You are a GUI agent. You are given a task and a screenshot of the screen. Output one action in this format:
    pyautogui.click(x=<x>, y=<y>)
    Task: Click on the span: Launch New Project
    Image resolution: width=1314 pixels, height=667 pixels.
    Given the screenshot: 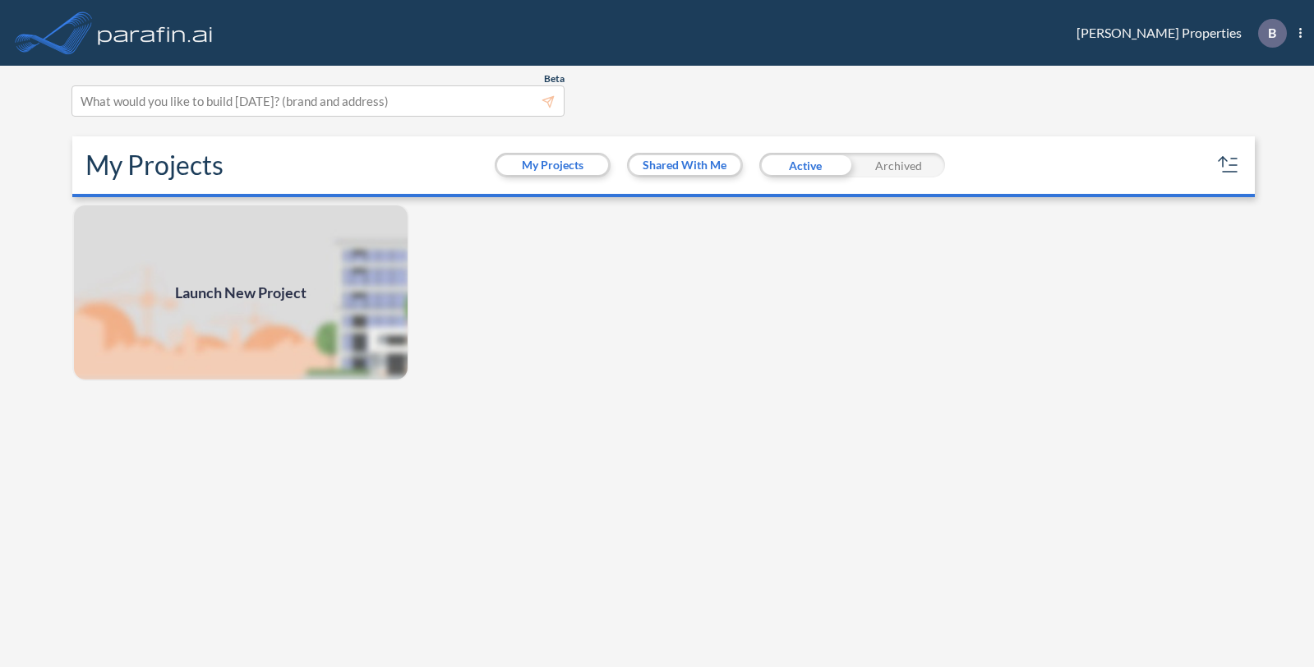 What is the action you would take?
    pyautogui.click(x=241, y=292)
    